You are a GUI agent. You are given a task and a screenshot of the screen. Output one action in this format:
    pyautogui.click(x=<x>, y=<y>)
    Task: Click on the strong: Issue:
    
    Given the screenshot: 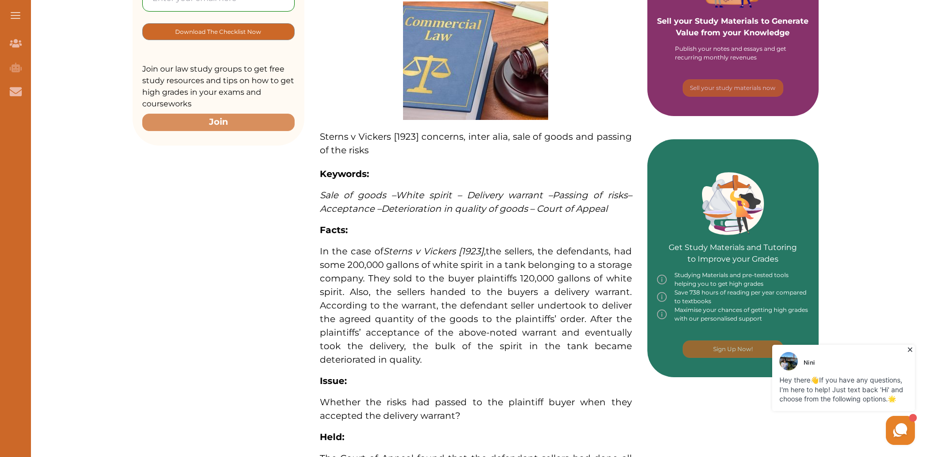 What is the action you would take?
    pyautogui.click(x=333, y=381)
    